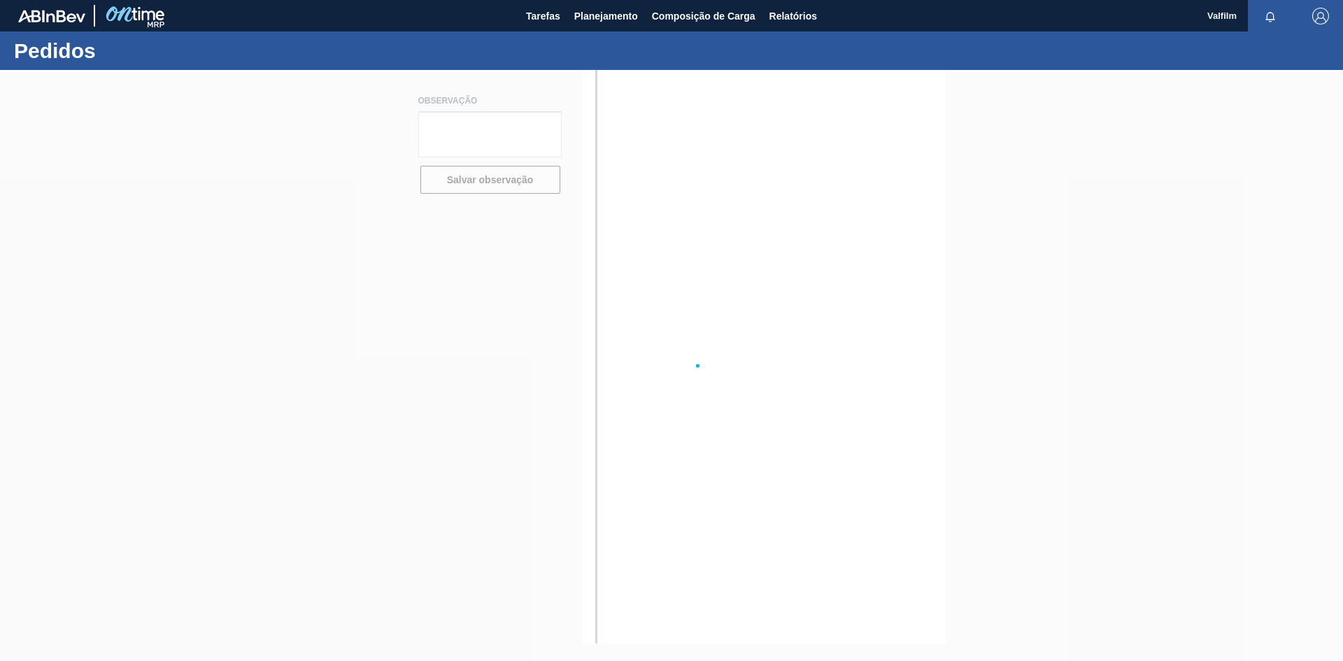 This screenshot has height=661, width=1343. Describe the element at coordinates (1270, 16) in the screenshot. I see `button: Notificações` at that location.